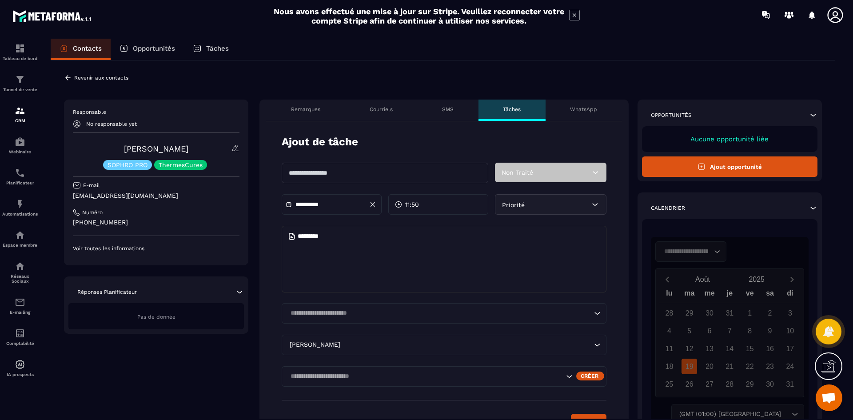 The image size is (853, 420). I want to click on p: Automatisations, so click(20, 214).